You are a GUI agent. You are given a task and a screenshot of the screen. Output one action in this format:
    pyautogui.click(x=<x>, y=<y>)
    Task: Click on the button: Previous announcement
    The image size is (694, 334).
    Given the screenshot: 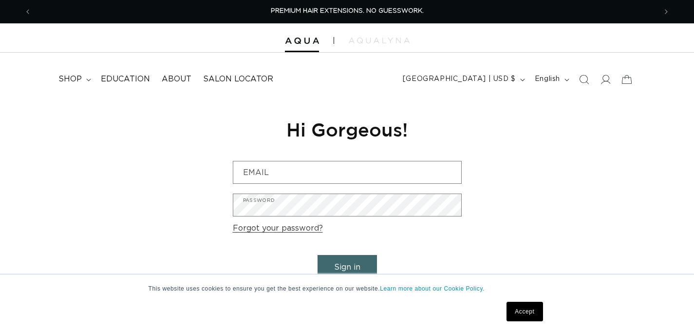 What is the action you would take?
    pyautogui.click(x=28, y=12)
    